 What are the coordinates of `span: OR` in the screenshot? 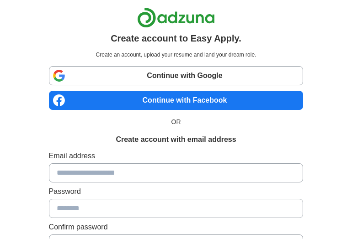 It's located at (176, 122).